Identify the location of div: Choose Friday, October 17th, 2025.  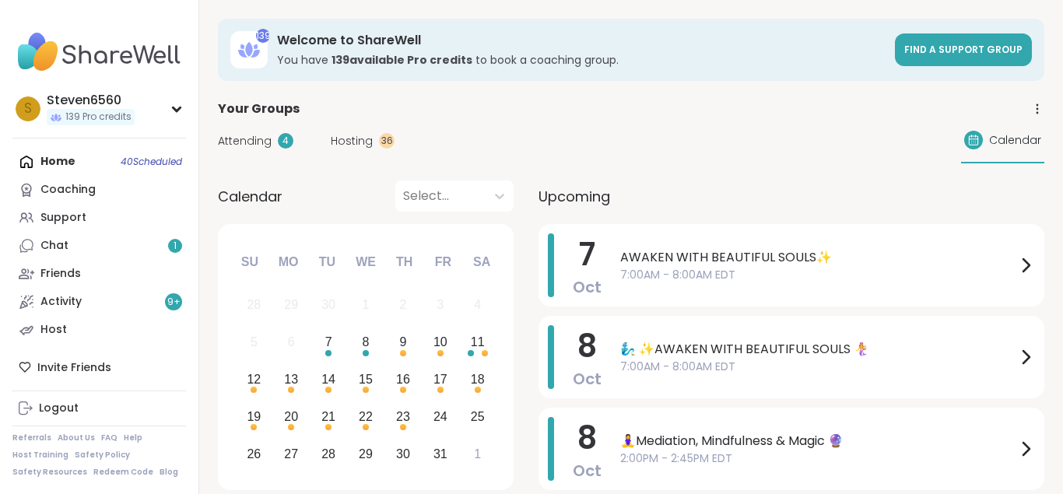
(440, 380).